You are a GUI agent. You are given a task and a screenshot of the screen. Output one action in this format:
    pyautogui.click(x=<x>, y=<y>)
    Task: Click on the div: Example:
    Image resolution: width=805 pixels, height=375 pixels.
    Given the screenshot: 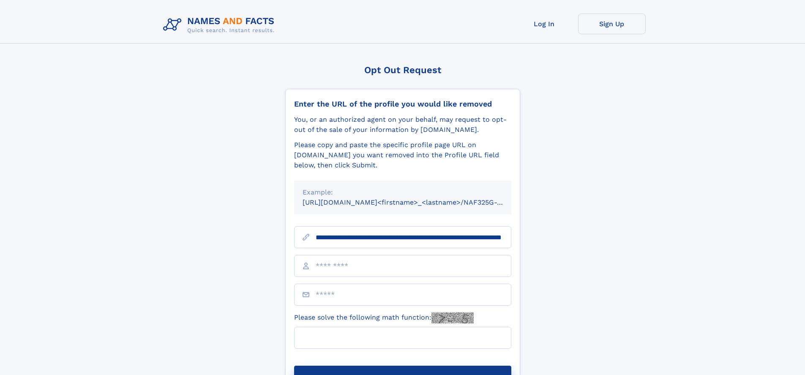 What is the action you would take?
    pyautogui.click(x=403, y=192)
    